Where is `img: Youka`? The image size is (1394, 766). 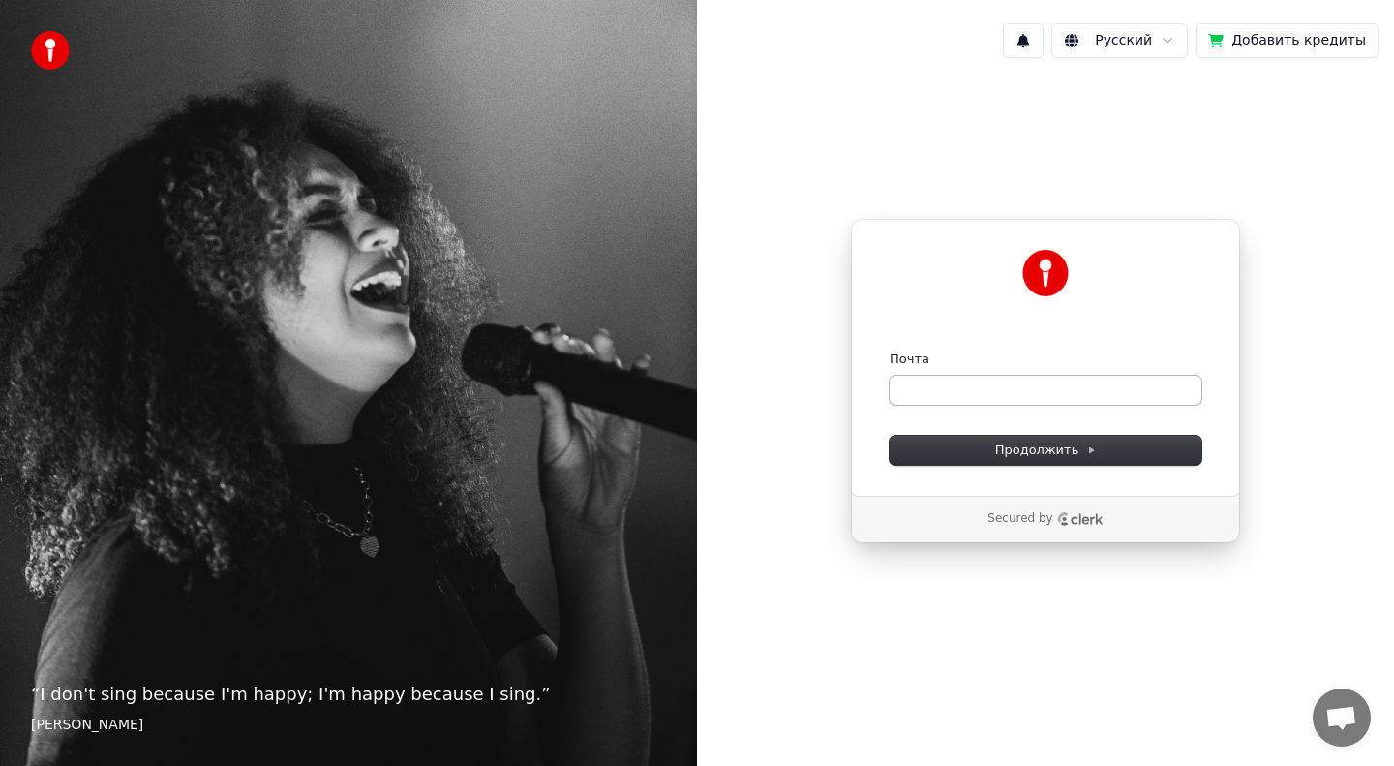
img: Youka is located at coordinates (1045, 273).